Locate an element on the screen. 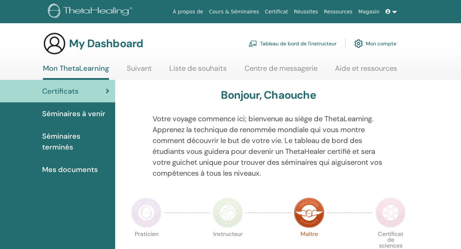  p: Votre voyage commence ici; bienvenue au siège de ThetaLearning. Apprenez la technique de renommée... is located at coordinates (269, 146).